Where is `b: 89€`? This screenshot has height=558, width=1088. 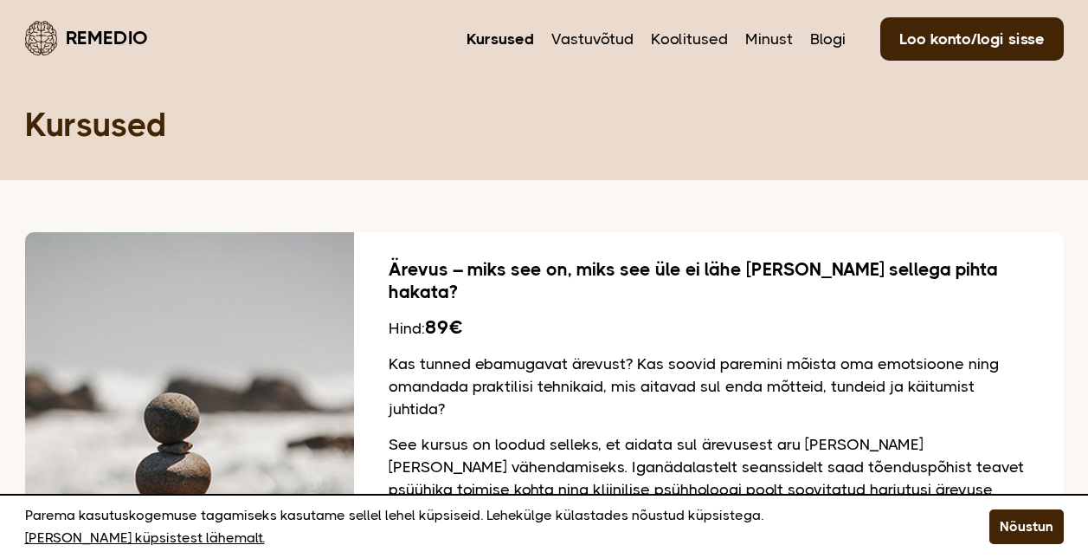
b: 89€ is located at coordinates (443, 326).